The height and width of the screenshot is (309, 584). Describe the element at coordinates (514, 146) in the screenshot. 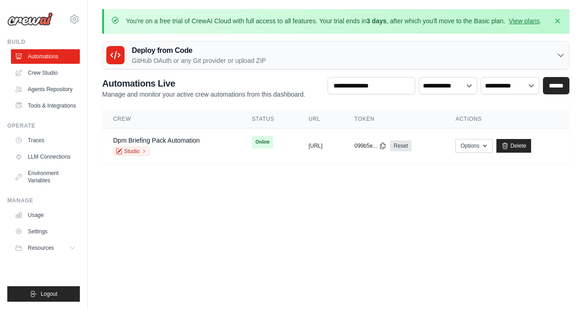

I see `a: Delete` at that location.